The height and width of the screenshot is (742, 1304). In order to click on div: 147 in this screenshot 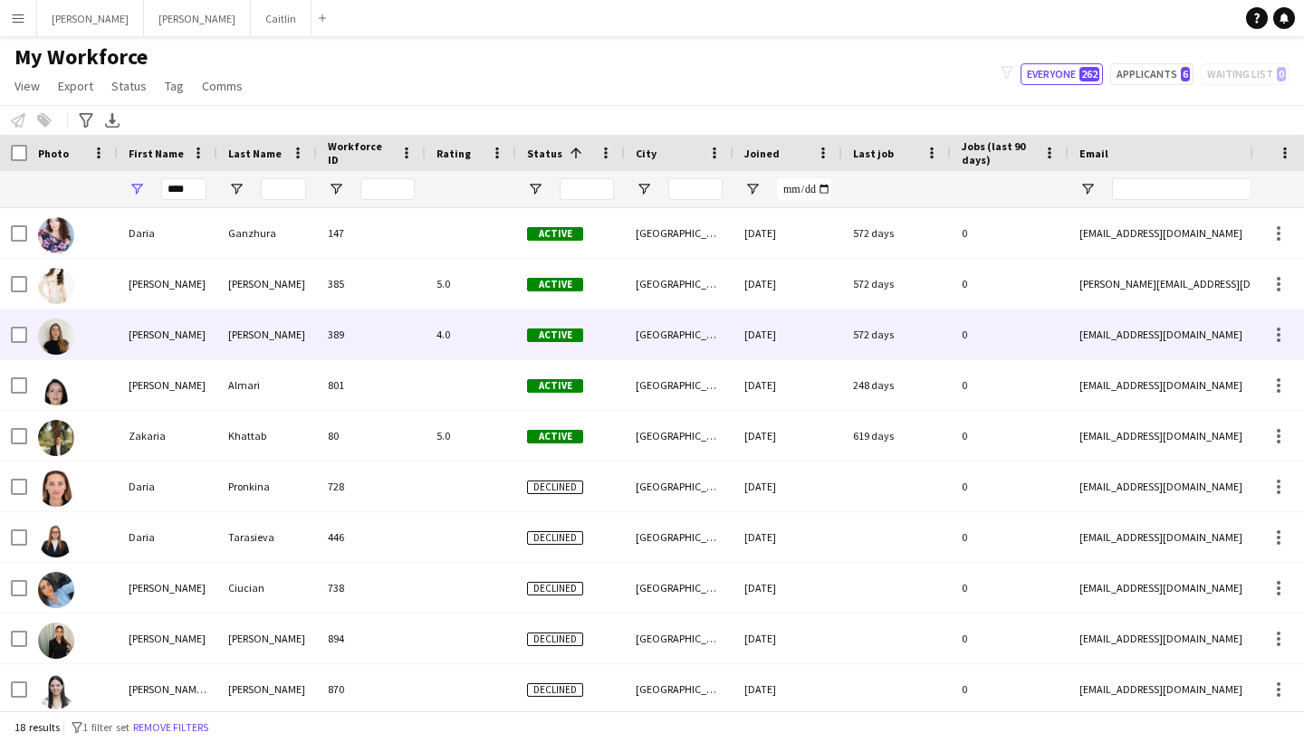, I will do `click(371, 233)`.